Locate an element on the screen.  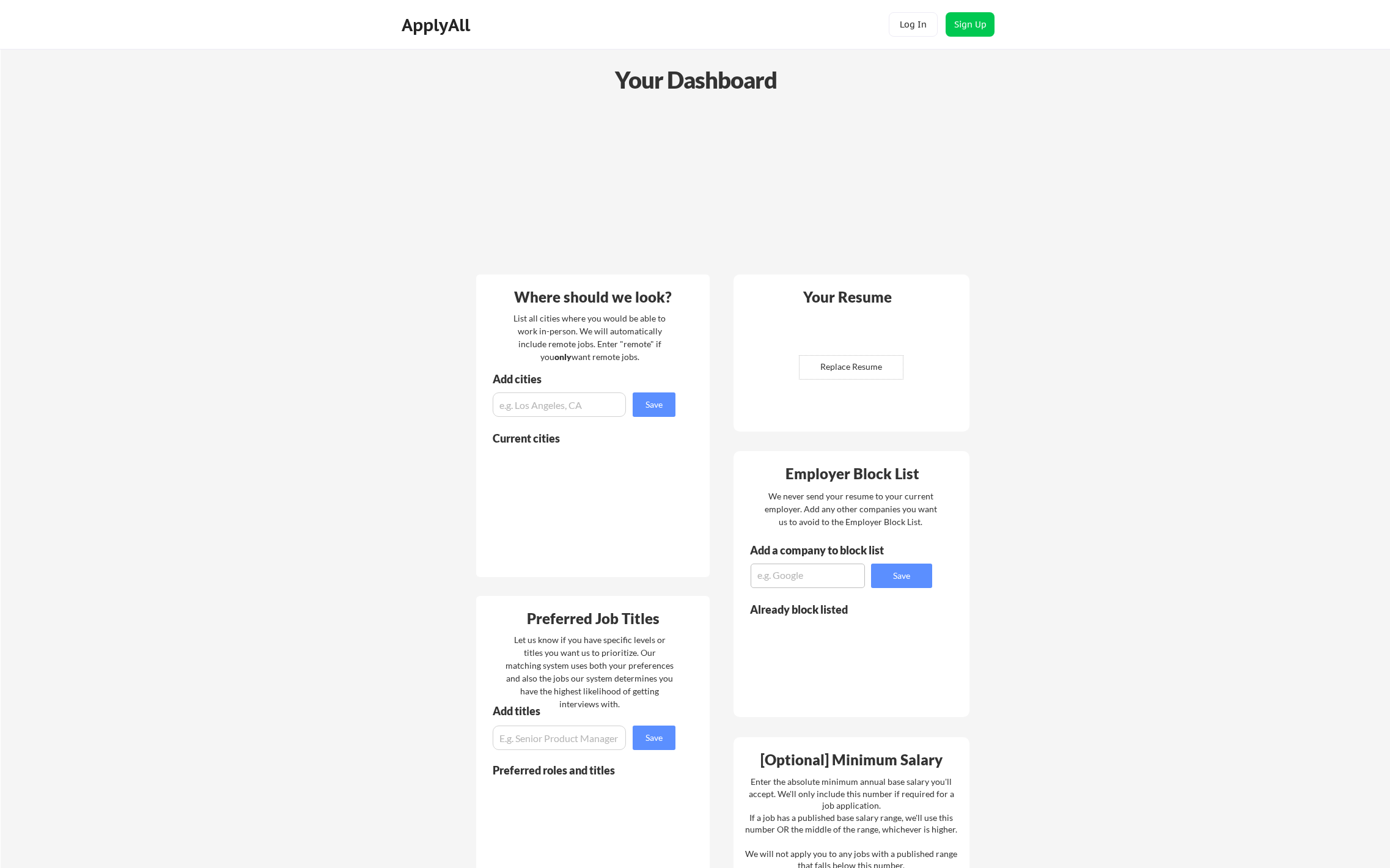
div: Your Resume is located at coordinates (847, 298).